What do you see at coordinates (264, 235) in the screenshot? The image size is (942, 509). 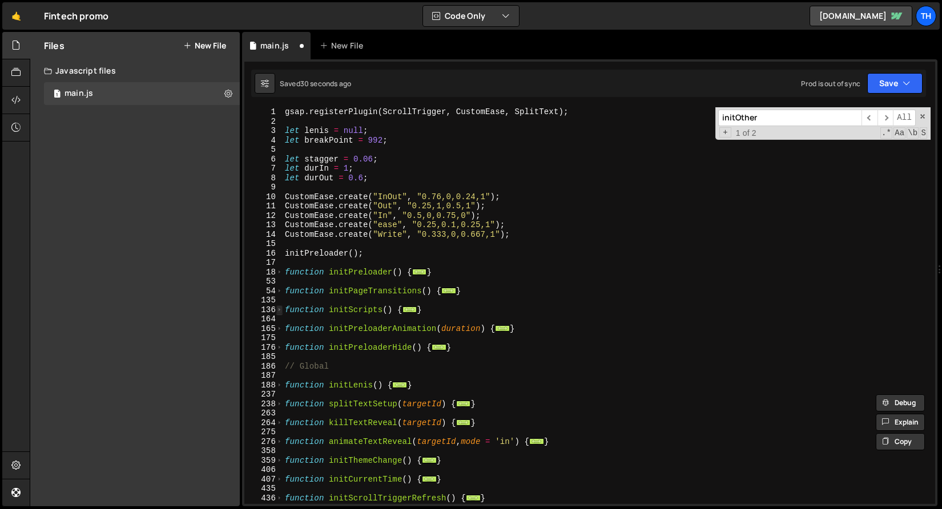 I see `div: 14` at bounding box center [264, 235].